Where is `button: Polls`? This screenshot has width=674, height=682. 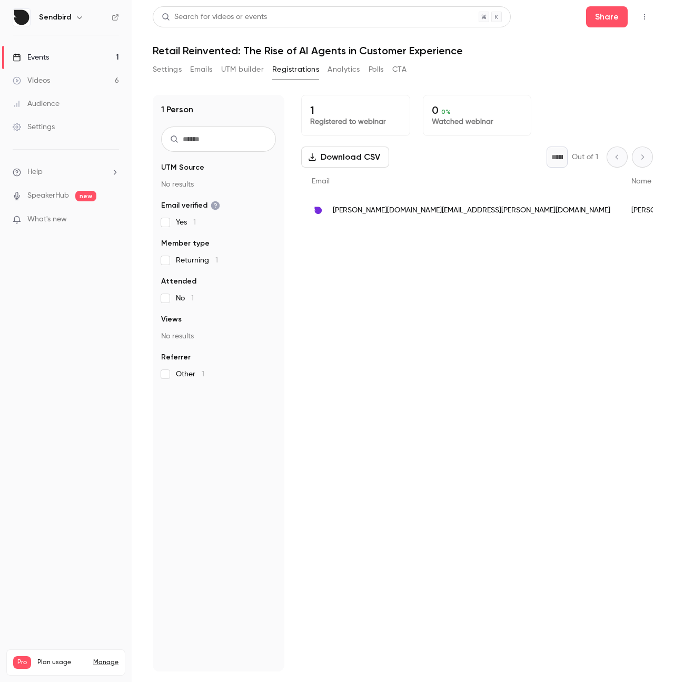 button: Polls is located at coordinates (376, 70).